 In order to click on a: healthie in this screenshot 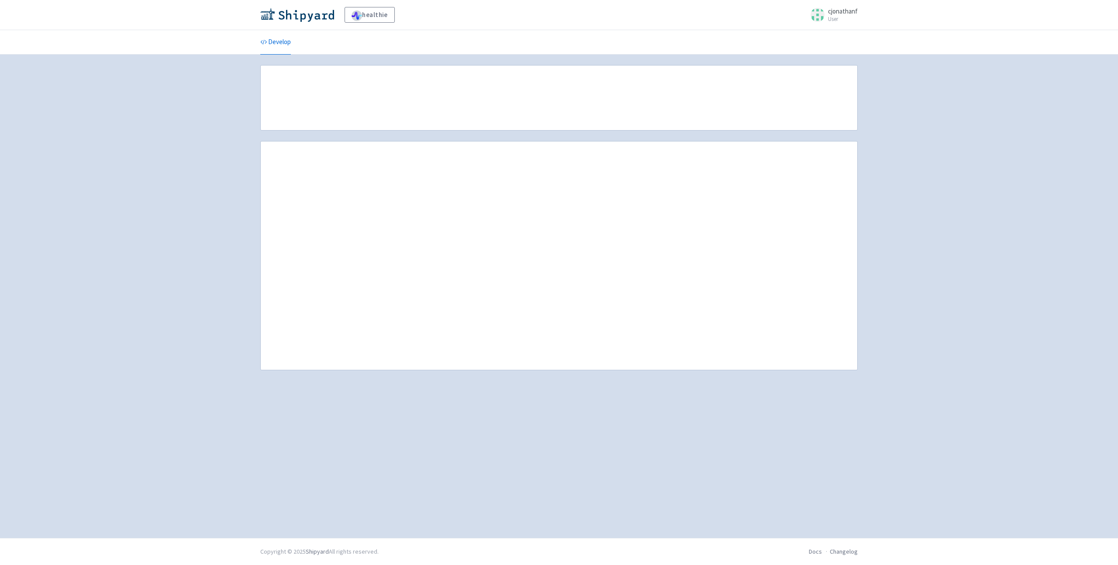, I will do `click(370, 15)`.